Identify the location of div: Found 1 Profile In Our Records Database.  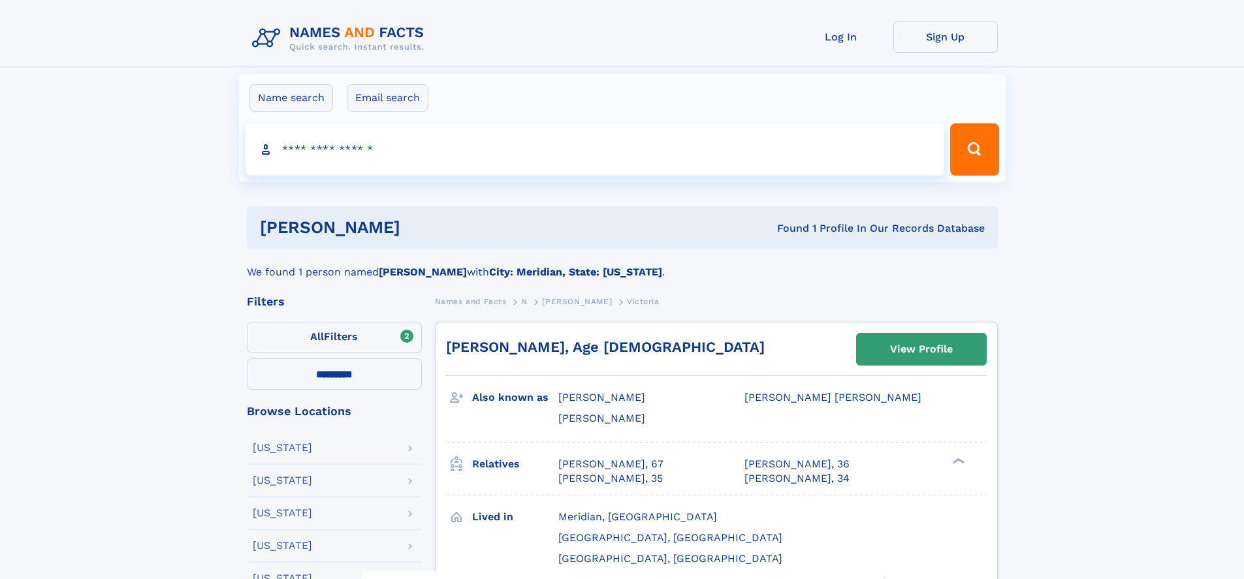
(786, 229).